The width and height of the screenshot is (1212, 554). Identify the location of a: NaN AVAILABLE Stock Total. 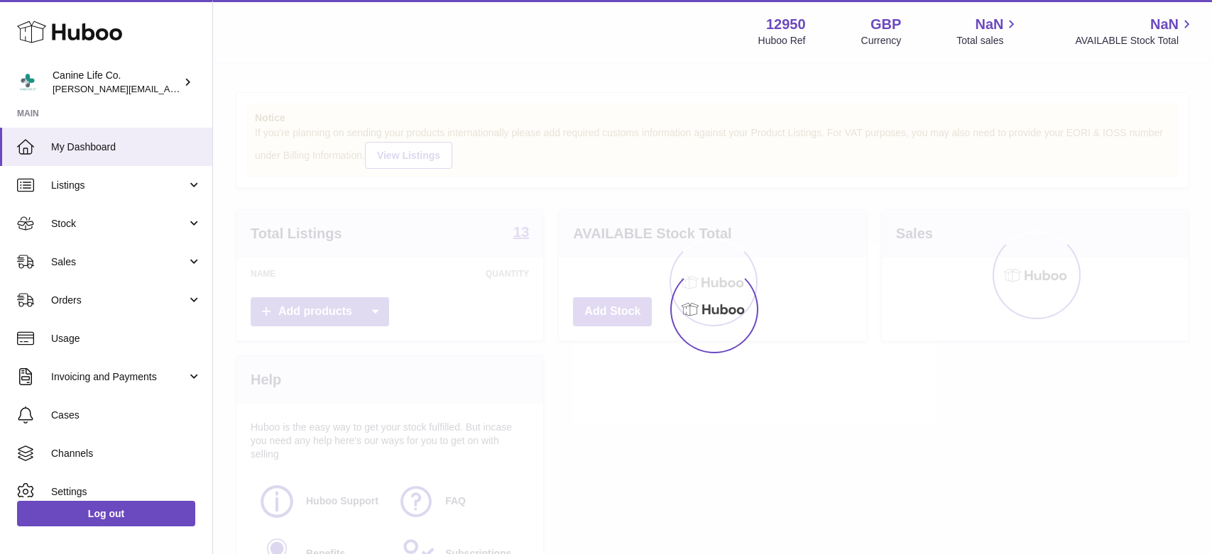
(1134, 31).